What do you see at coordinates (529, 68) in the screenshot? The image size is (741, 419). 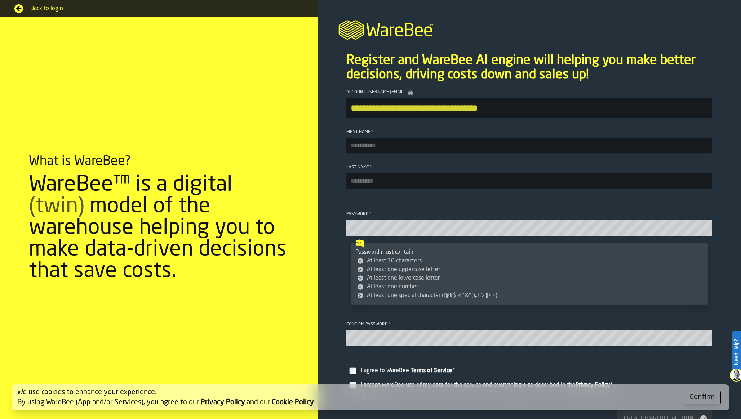 I see `p: Register and WareBee AI engine will helping you make better decisions, driving costs down and sal...` at bounding box center [529, 68].